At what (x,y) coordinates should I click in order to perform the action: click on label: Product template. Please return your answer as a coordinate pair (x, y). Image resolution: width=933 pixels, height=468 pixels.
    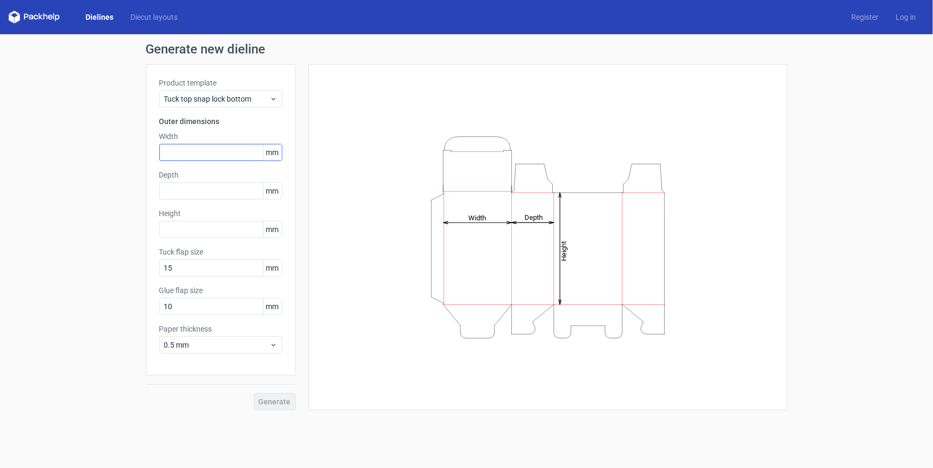
    Looking at the image, I should click on (221, 83).